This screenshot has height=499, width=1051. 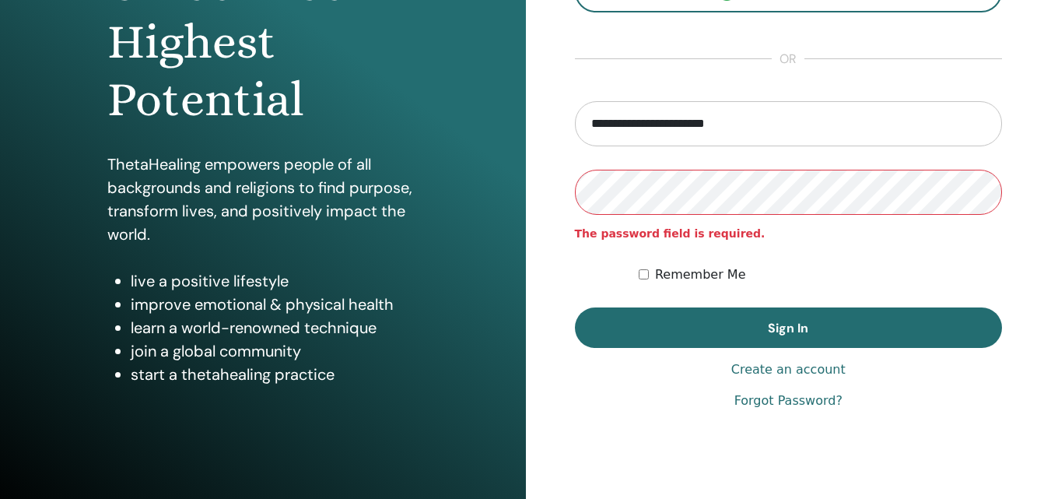 What do you see at coordinates (700, 275) in the screenshot?
I see `label: Remember Me` at bounding box center [700, 275].